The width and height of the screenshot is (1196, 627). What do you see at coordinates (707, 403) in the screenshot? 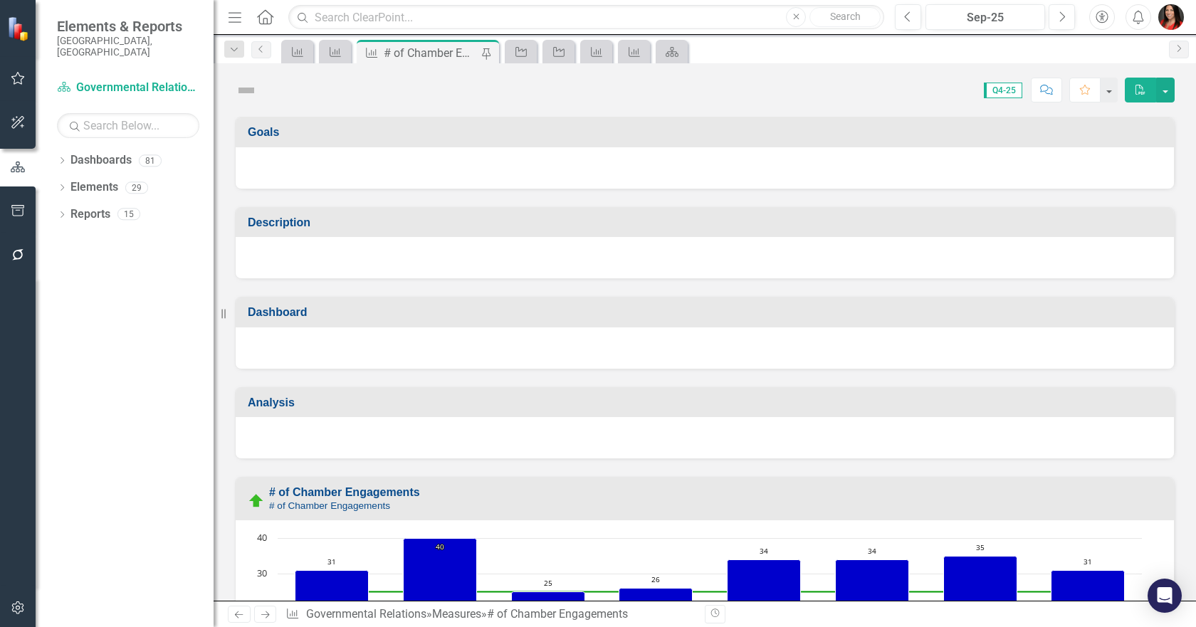
I see `h3: Analysis` at bounding box center [707, 403].